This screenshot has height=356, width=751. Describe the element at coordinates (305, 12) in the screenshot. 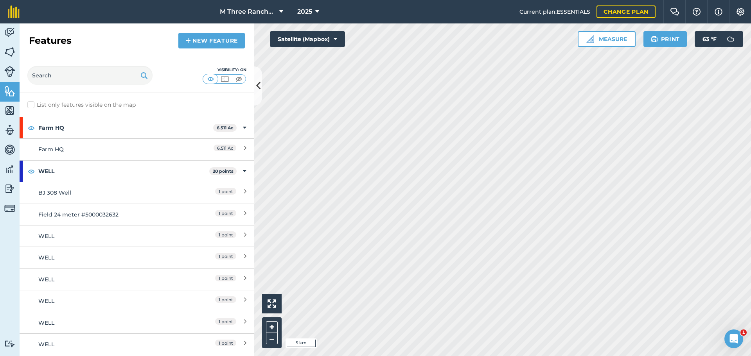

I see `span: 2025` at that location.